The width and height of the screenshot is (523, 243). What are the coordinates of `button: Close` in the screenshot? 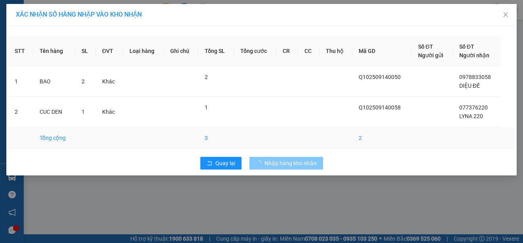 It's located at (505, 15).